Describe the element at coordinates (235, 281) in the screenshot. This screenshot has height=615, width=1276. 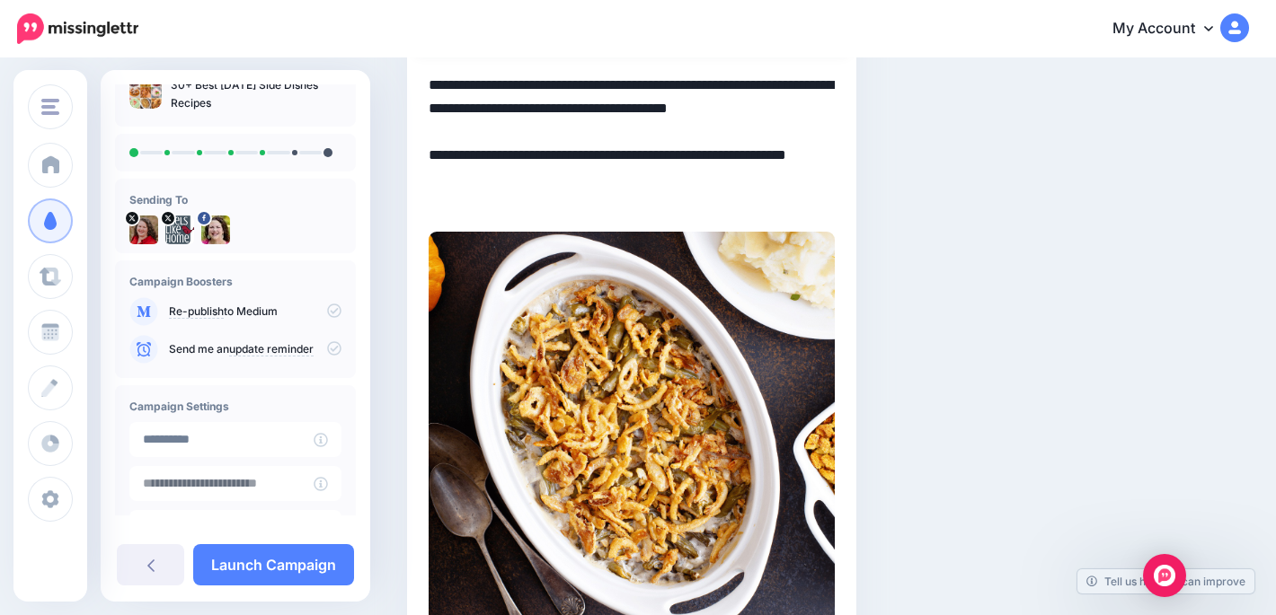
I see `h4: Campaign Boosters` at that location.